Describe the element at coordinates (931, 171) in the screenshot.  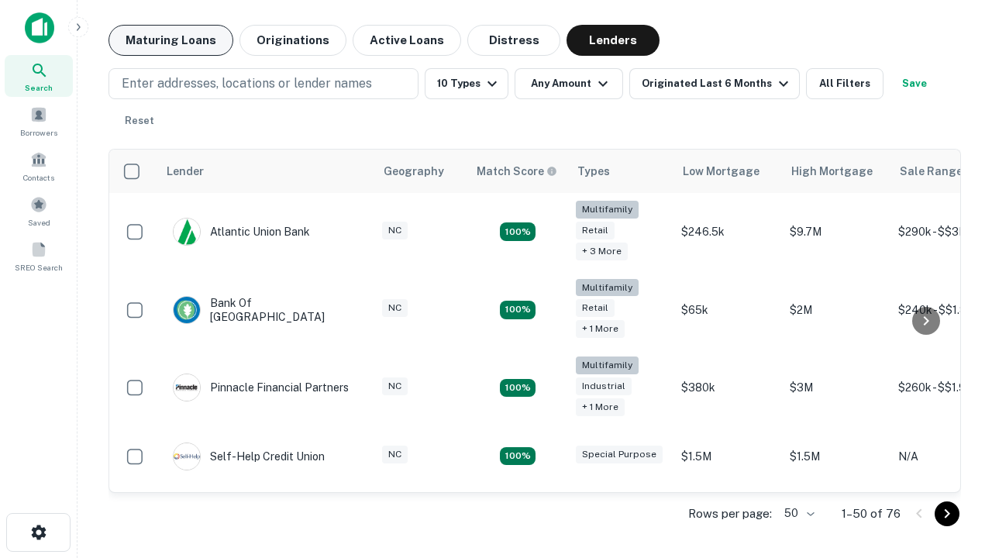
I see `div: Sale Range` at that location.